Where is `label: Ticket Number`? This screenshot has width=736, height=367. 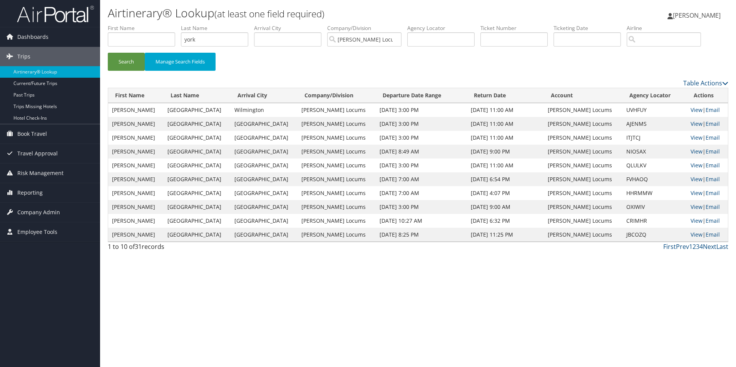 label: Ticket Number is located at coordinates (517, 28).